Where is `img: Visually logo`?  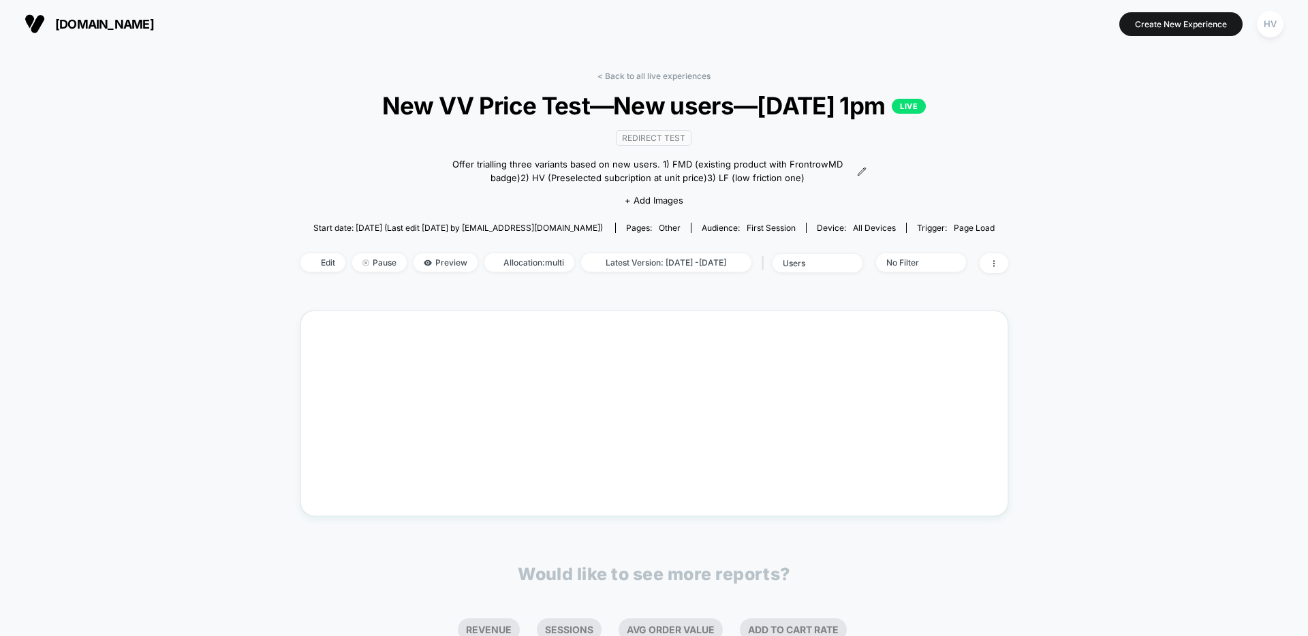
img: Visually logo is located at coordinates (35, 24).